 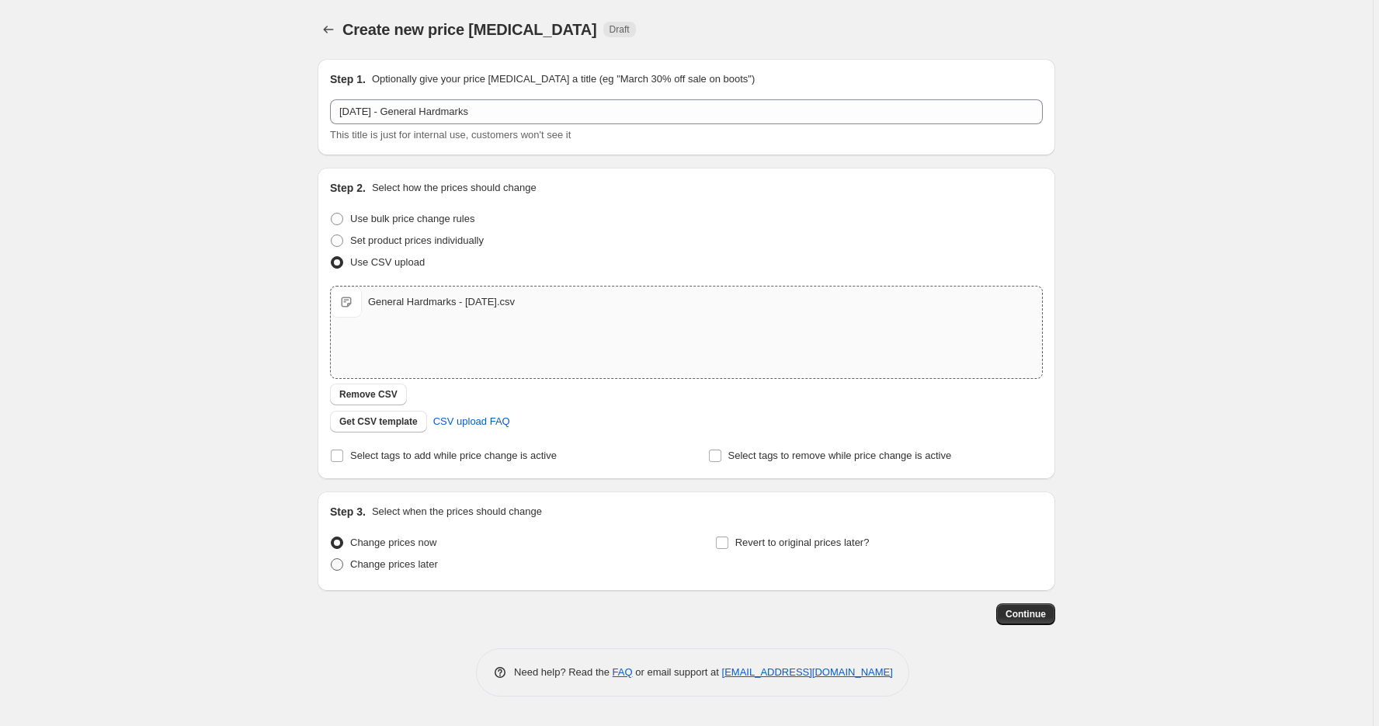 What do you see at coordinates (457, 512) in the screenshot?
I see `p: Select when the prices should change` at bounding box center [457, 512].